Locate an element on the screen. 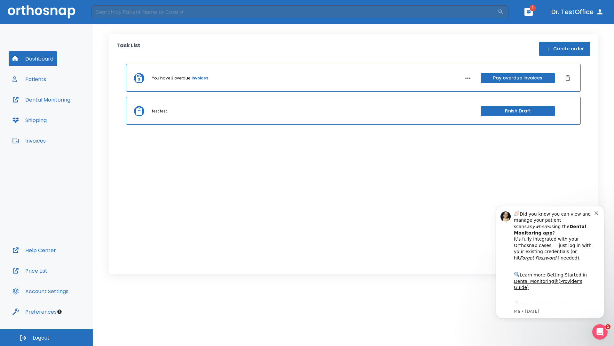  button: Patients is located at coordinates (29, 79).